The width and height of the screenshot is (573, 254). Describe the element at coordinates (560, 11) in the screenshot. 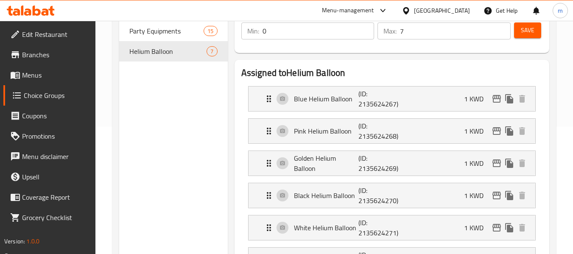

I see `span: m` at that location.